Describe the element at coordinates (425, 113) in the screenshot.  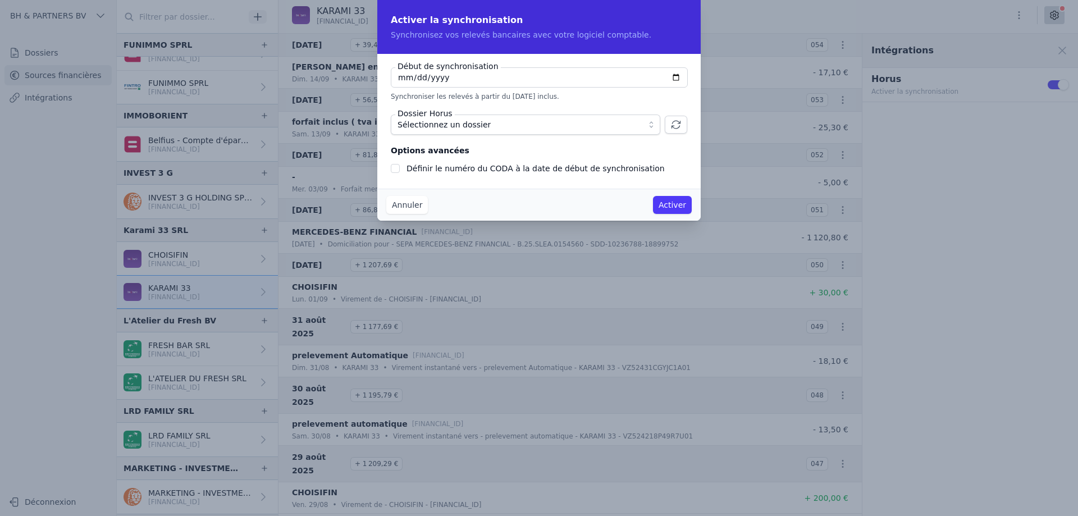
I see `label: Dossier Horus` at that location.